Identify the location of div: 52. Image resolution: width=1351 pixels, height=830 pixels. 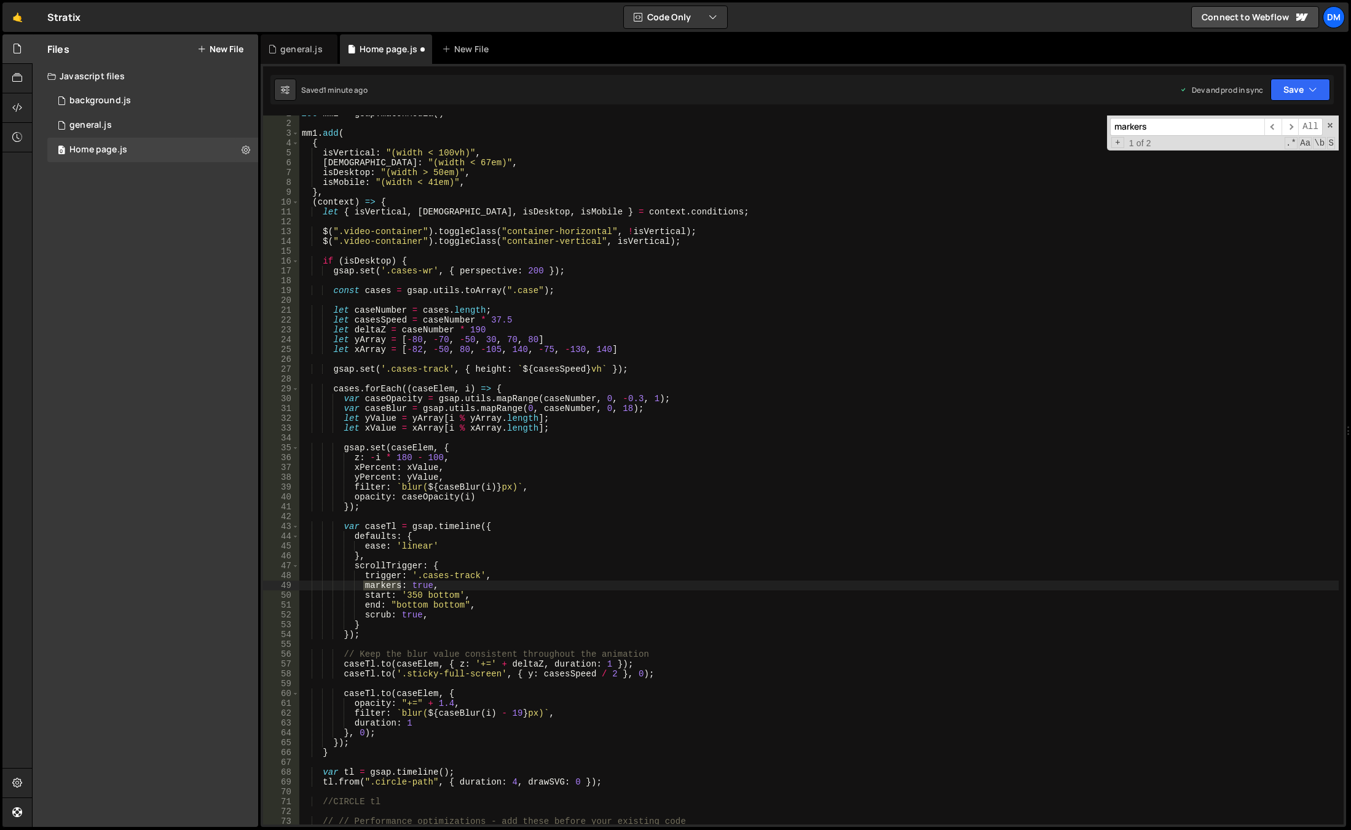
(281, 615).